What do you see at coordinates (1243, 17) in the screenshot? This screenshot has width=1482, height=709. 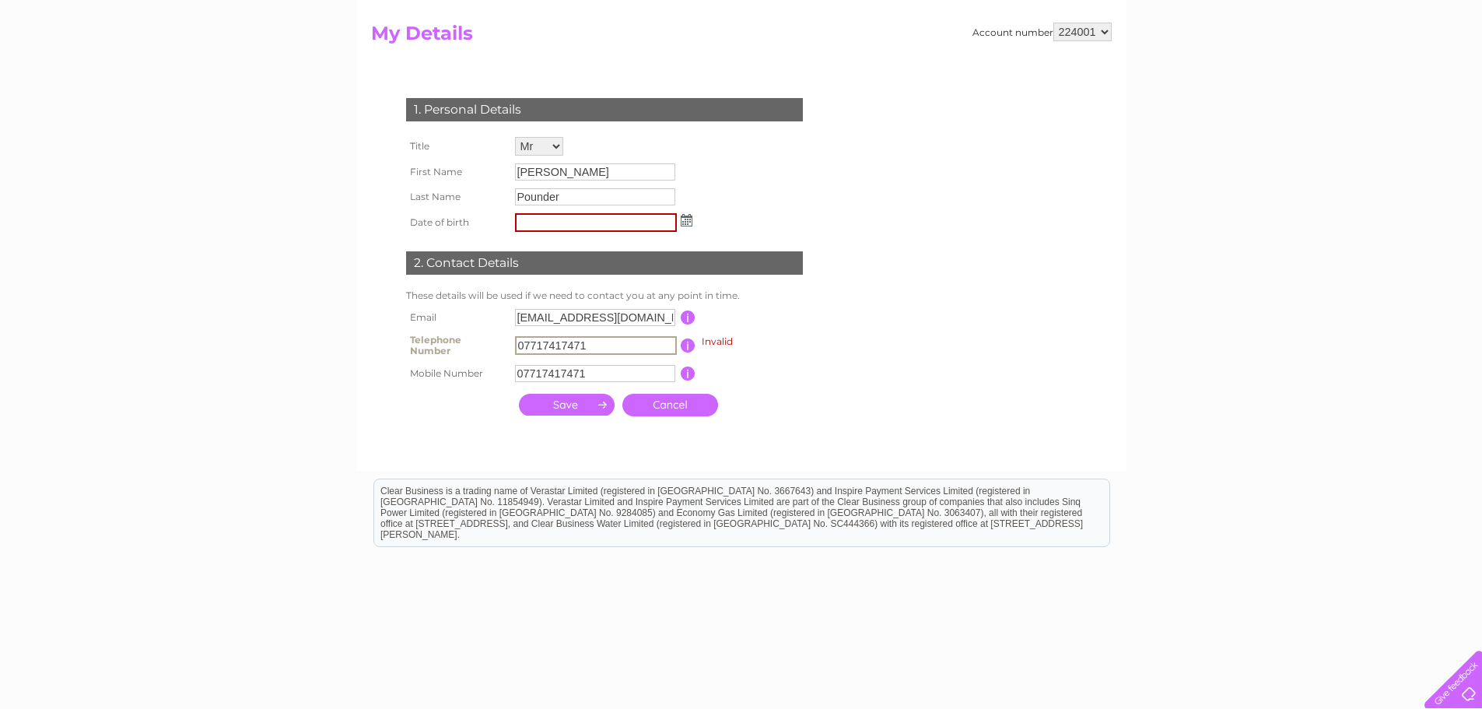 I see `span: 0333 014 3131` at bounding box center [1243, 17].